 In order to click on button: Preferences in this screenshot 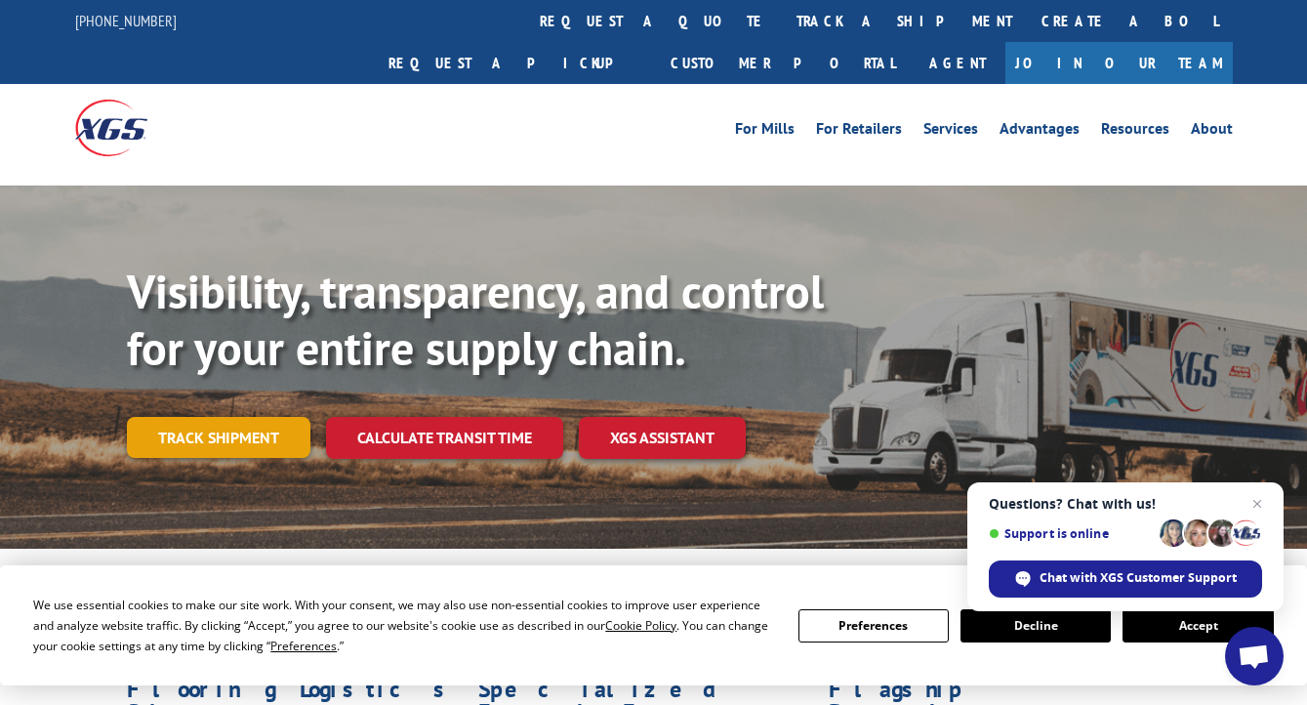, I will do `click(873, 626)`.